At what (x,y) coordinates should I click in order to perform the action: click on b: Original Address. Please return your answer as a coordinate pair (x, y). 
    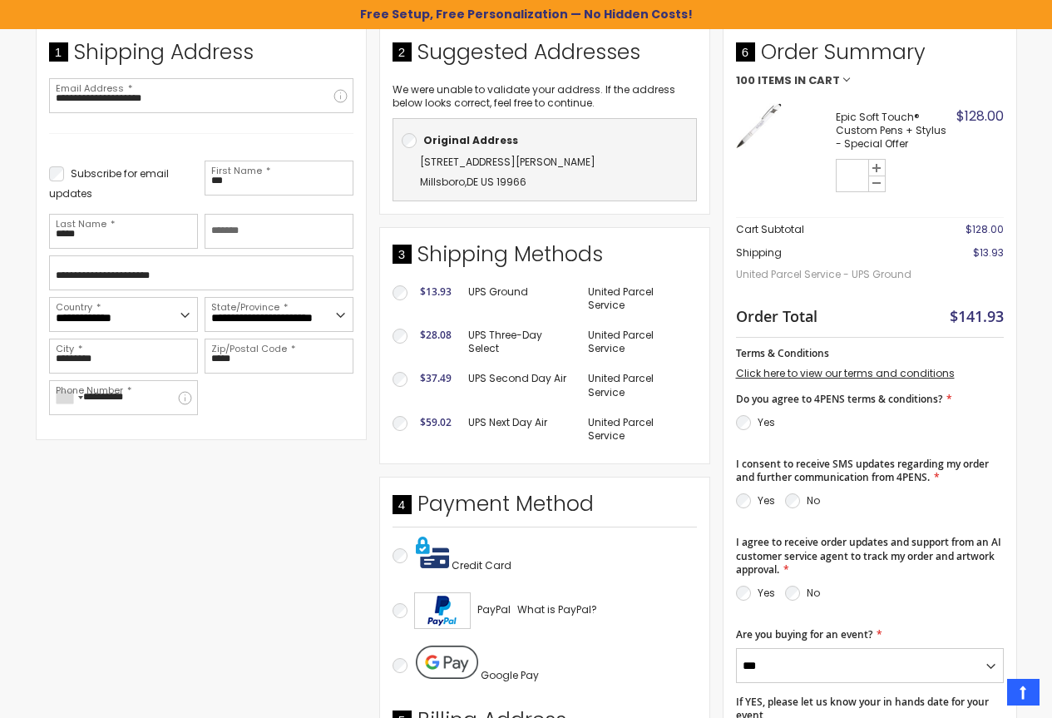
    Looking at the image, I should click on (471, 140).